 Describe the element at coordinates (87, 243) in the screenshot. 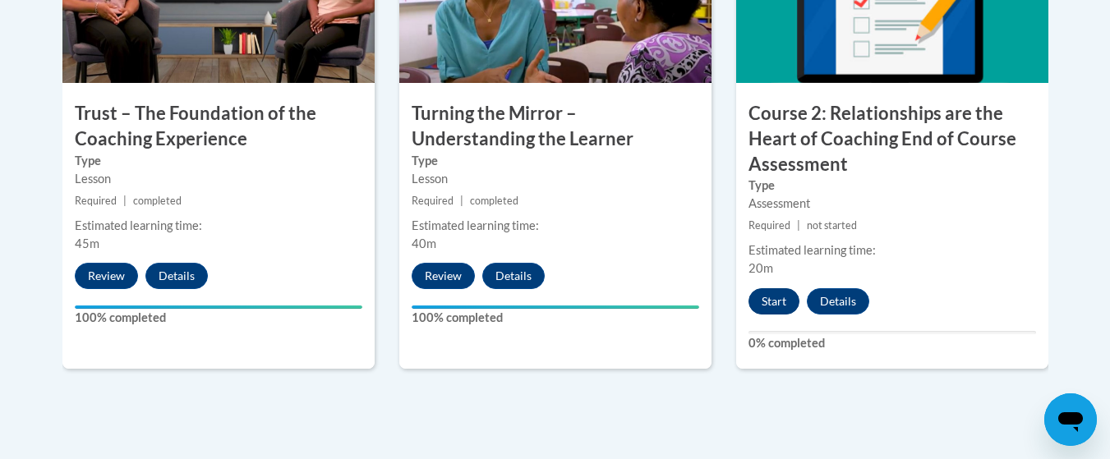

I see `span: 45m` at that location.